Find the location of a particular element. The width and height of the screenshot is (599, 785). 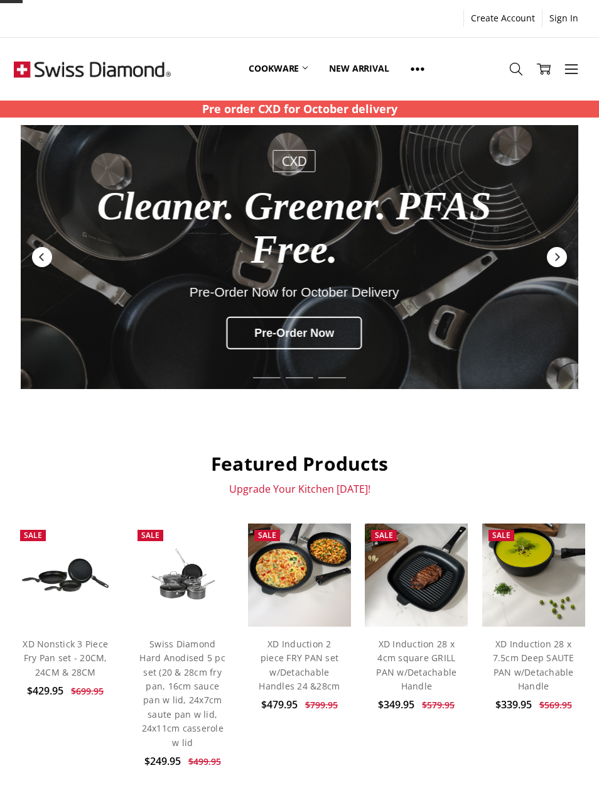

div: Next is located at coordinates (557, 257).